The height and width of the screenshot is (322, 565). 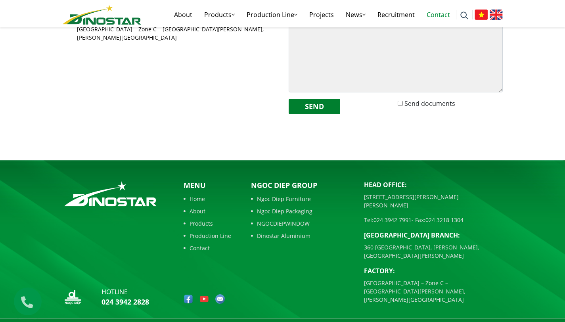 I want to click on p: Head Office:, so click(x=433, y=185).